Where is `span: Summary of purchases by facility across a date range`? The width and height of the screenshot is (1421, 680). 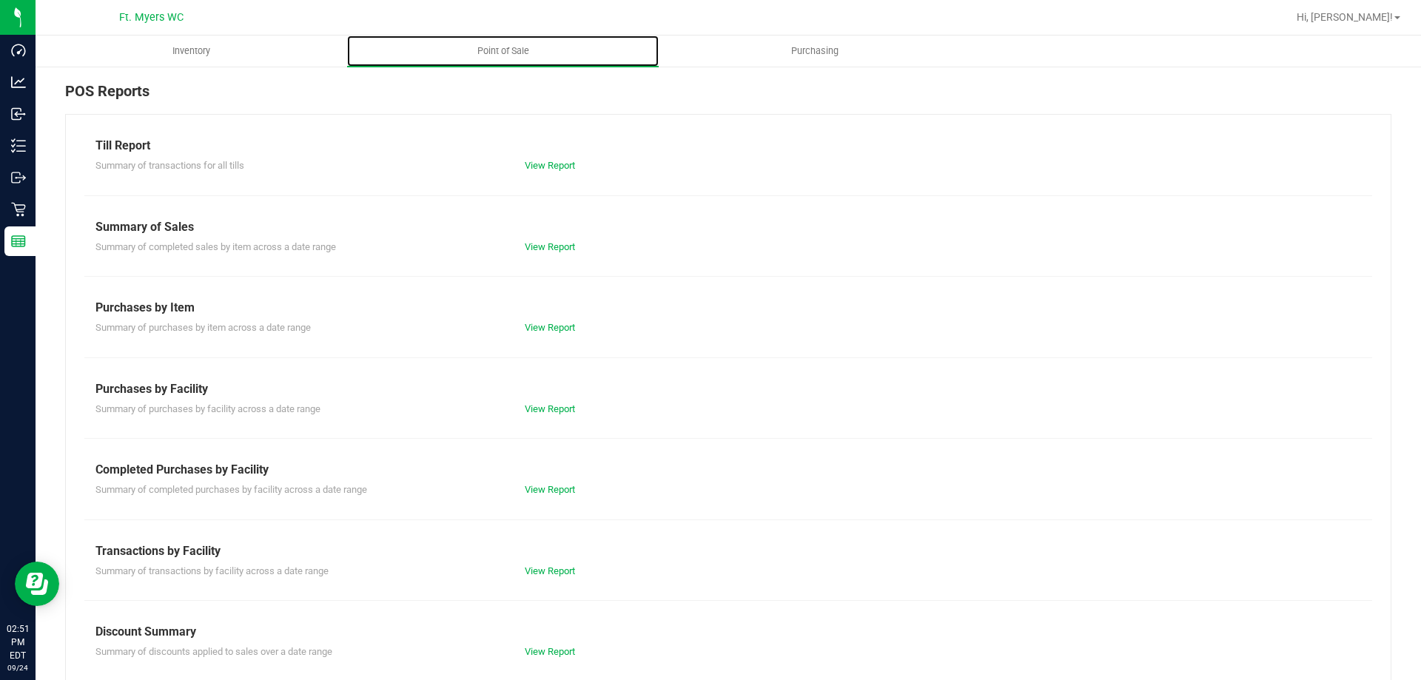 span: Summary of purchases by facility across a date range is located at coordinates (208, 409).